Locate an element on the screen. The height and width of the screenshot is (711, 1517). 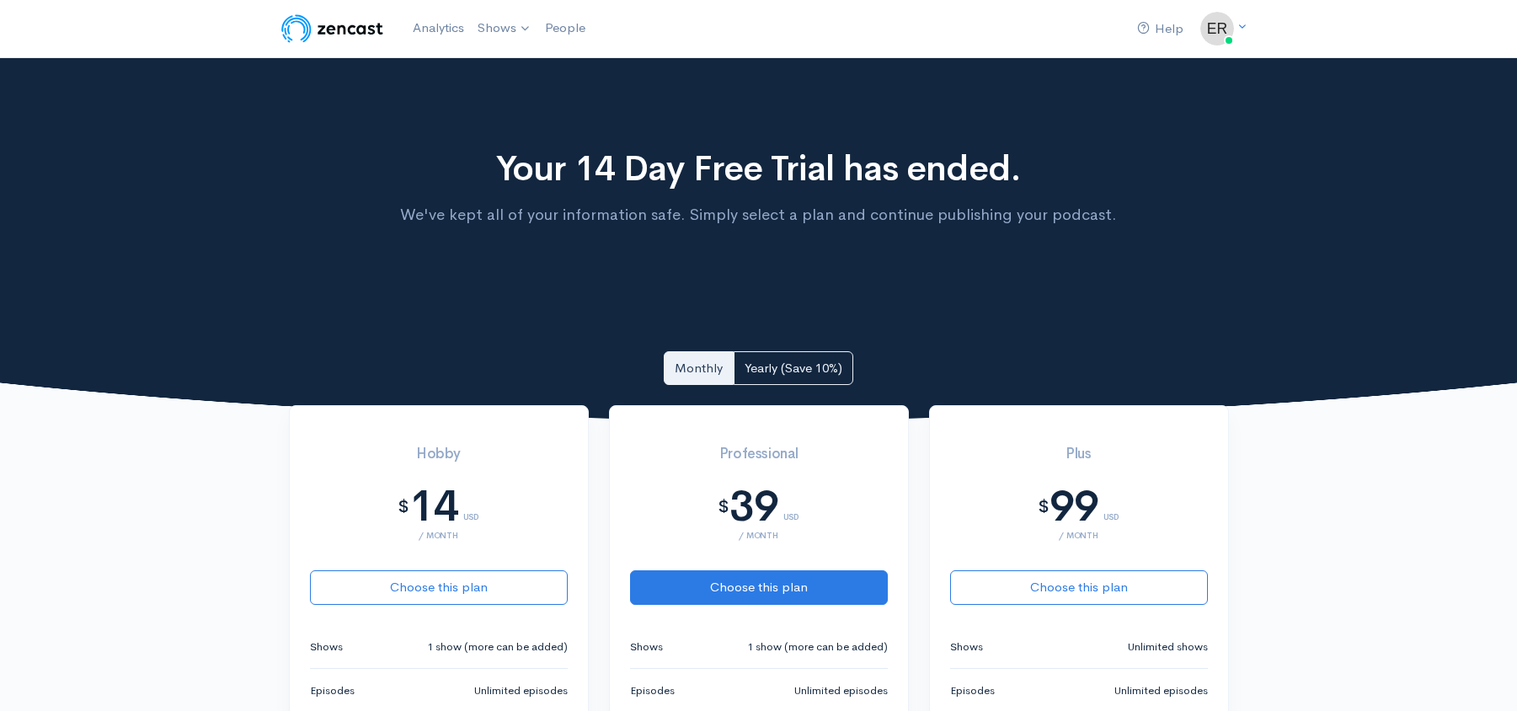
h1: Your 14 Day Free Trial has ended. is located at coordinates (758, 168).